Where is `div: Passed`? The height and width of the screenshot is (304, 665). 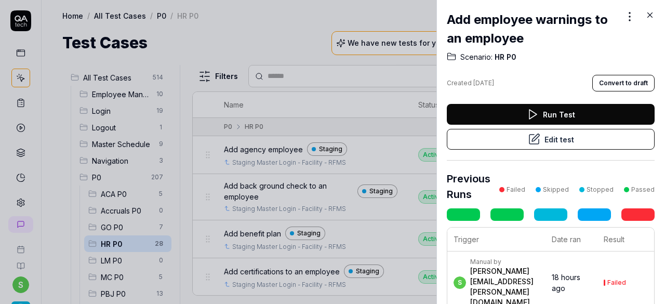
div: Passed is located at coordinates (643, 190).